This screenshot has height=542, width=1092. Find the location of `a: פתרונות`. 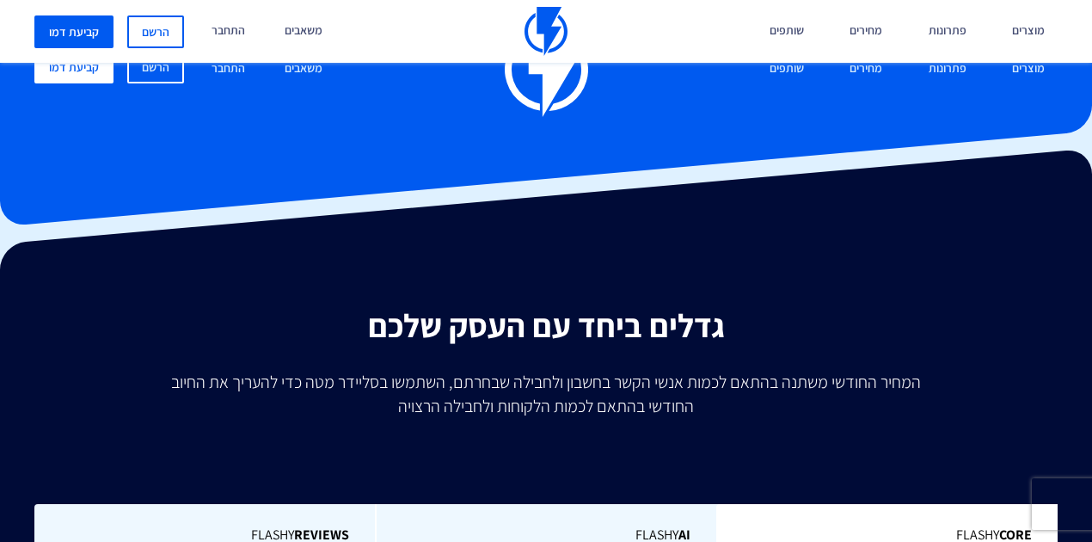

a: פתרונות is located at coordinates (948, 69).